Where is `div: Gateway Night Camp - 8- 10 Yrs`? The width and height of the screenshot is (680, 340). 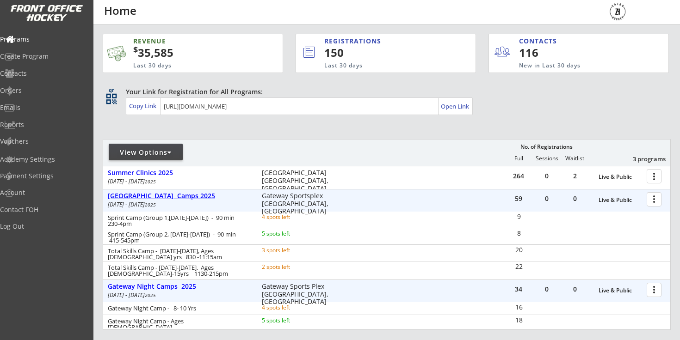
div: Gateway Night Camp - 8- 10 Yrs is located at coordinates (179, 309).